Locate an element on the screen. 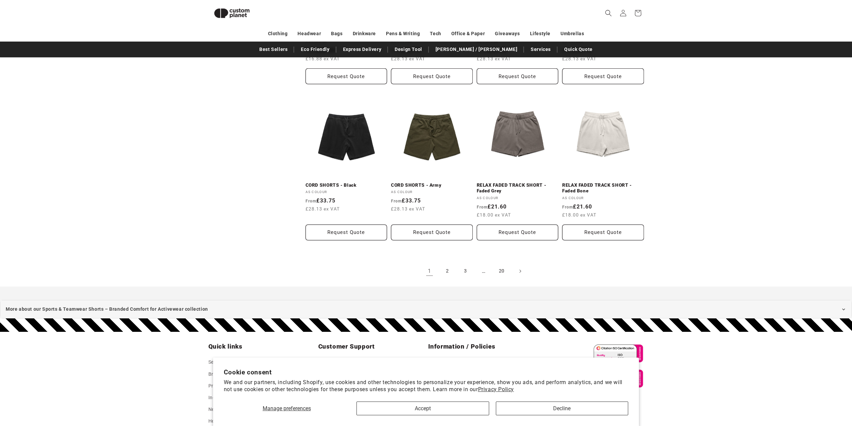 The image size is (852, 426). h2: Cookie consent is located at coordinates (426, 372).